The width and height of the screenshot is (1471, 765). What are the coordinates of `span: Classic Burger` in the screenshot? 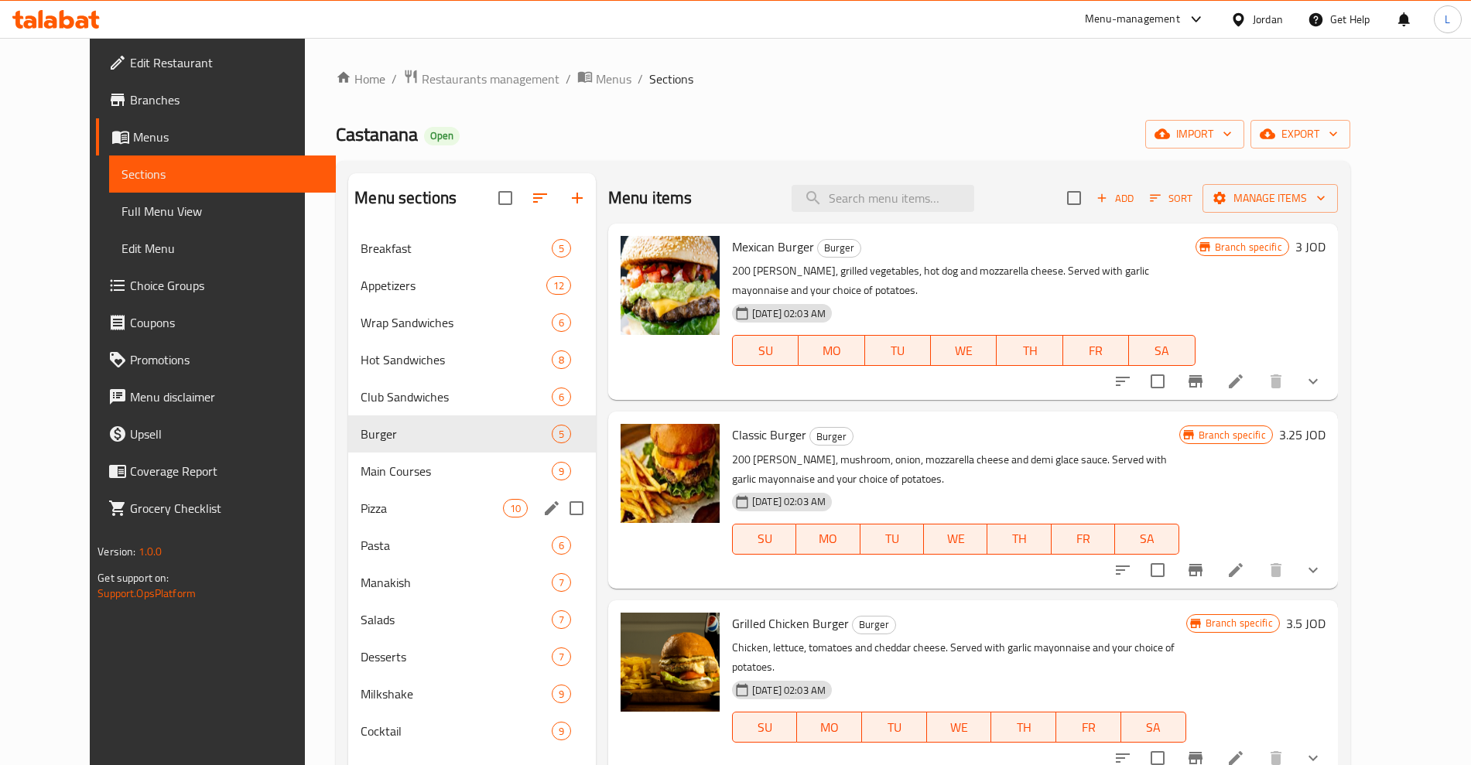 It's located at (769, 435).